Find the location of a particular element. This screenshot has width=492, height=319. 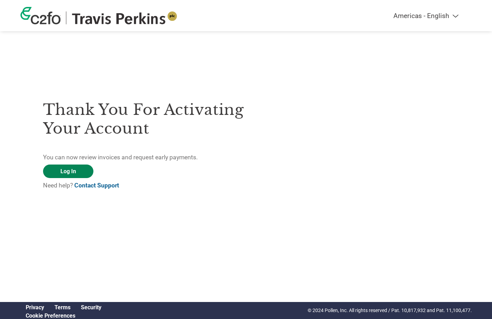

p: © 2024 Pollen, Inc. All rights reserved / Pat. 10,817,932 and Pat. 11,100,477. is located at coordinates (389, 310).